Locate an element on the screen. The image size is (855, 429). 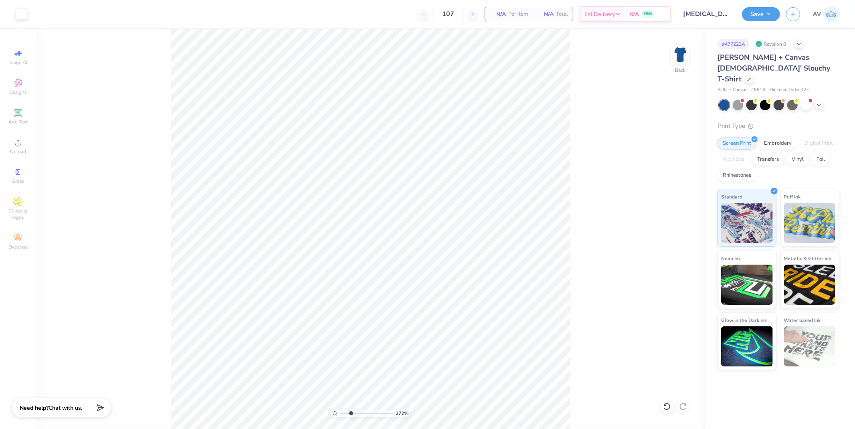
div: Revision 0 is located at coordinates (772, 44).